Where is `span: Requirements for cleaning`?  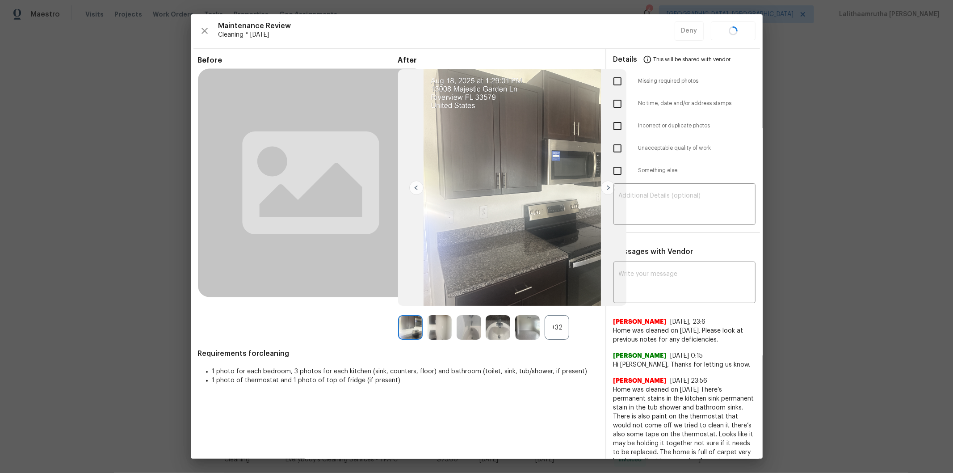 span: Requirements for cleaning is located at coordinates (398, 353).